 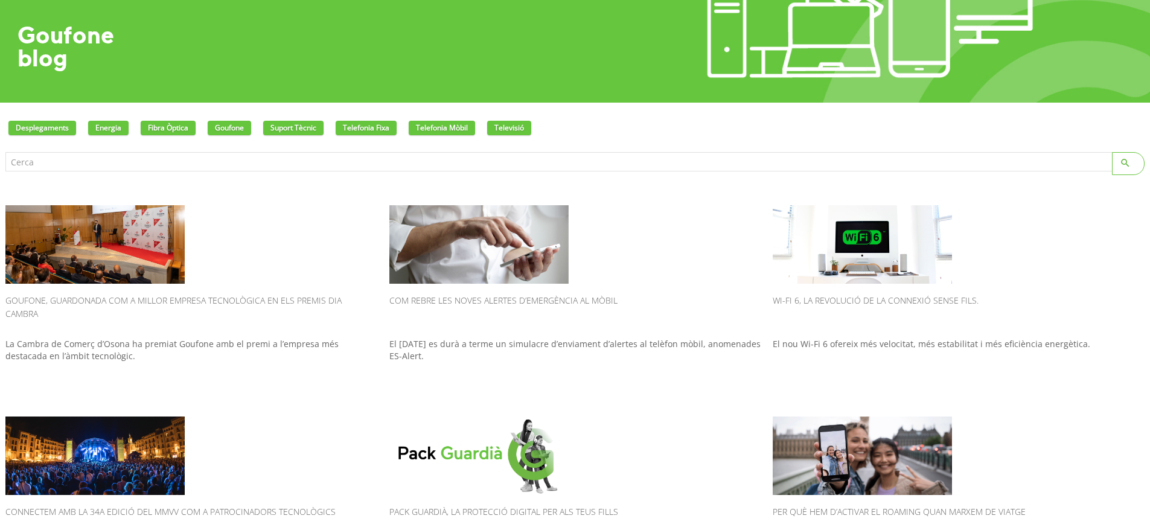 What do you see at coordinates (575, 311) in the screenshot?
I see `h2: Com rebre les noves alertes d’emergència al mòbil` at bounding box center [575, 311].